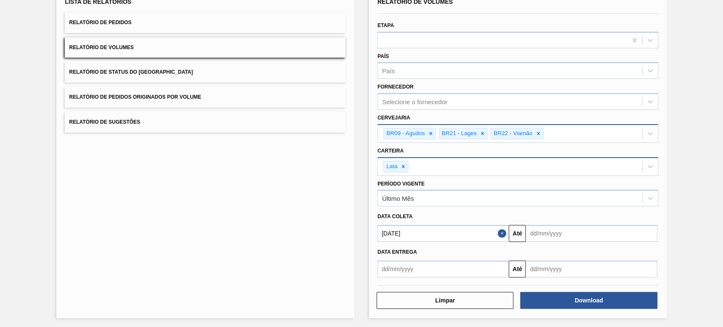 The height and width of the screenshot is (327, 723). Describe the element at coordinates (398, 198) in the screenshot. I see `div: Último Mês` at that location.